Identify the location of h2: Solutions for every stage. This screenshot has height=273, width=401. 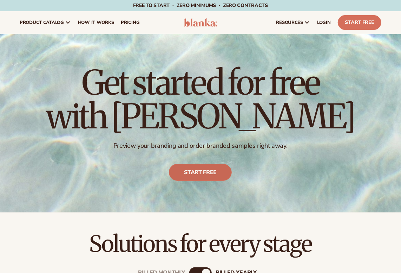
(201, 244).